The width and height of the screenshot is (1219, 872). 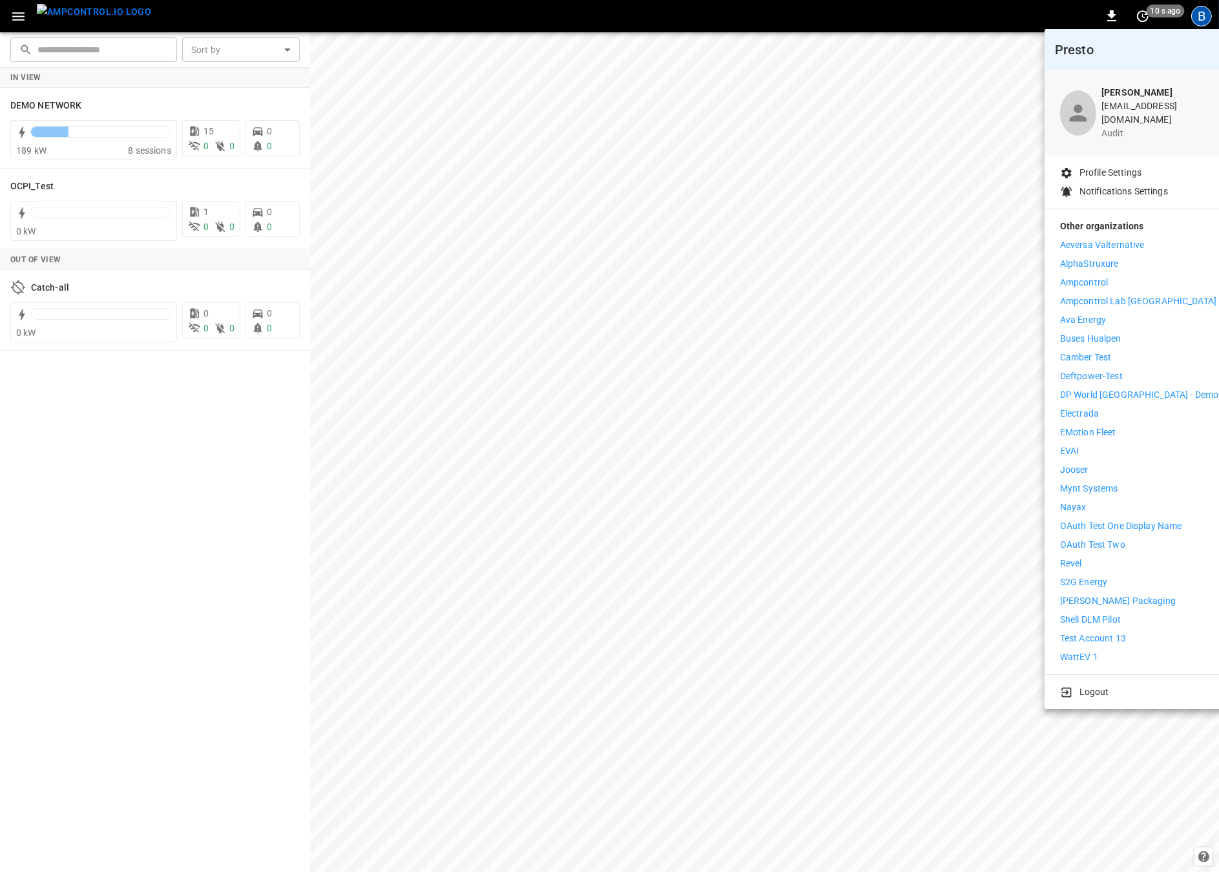 What do you see at coordinates (1089, 264) in the screenshot?
I see `p: AlphaStruxure` at bounding box center [1089, 264].